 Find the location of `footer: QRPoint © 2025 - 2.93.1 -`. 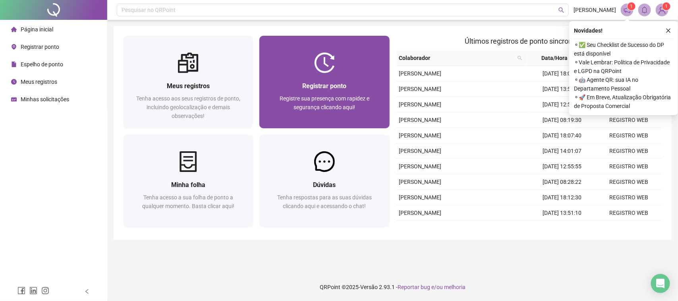

footer: QRPoint © 2025 - 2.93.1 - is located at coordinates (393, 287).